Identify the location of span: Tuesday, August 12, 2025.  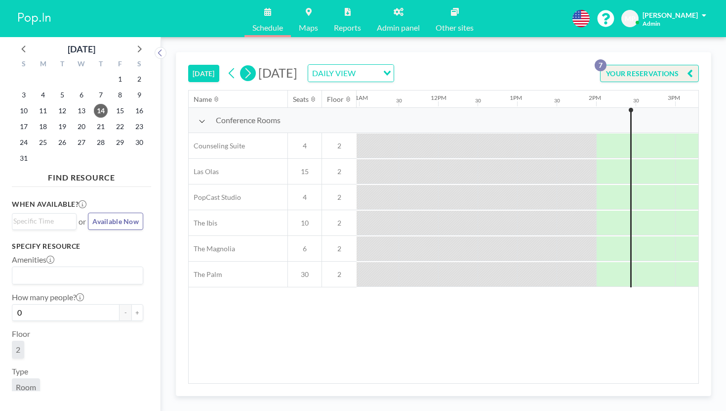
(62, 111).